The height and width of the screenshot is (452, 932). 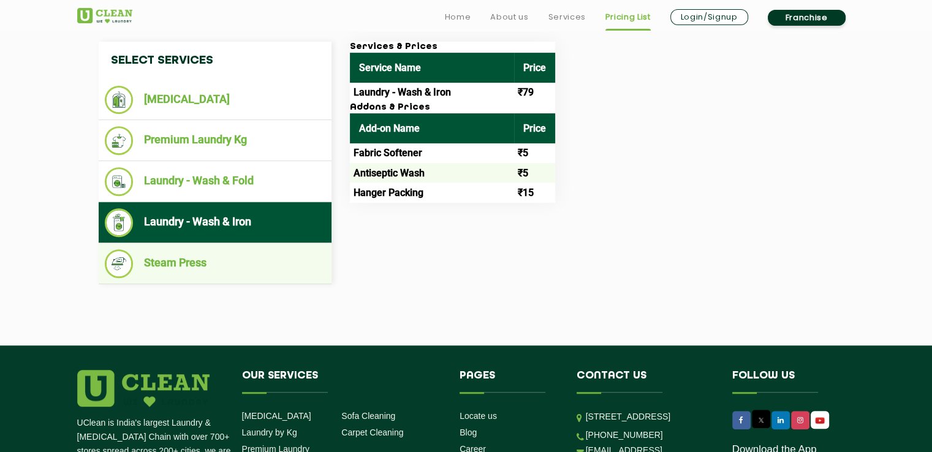 What do you see at coordinates (342, 382) in the screenshot?
I see `h4: Our Services` at bounding box center [342, 382].